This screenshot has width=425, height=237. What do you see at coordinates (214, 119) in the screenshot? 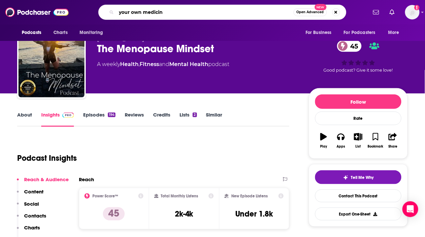
I see `a: Similar` at bounding box center [214, 119].